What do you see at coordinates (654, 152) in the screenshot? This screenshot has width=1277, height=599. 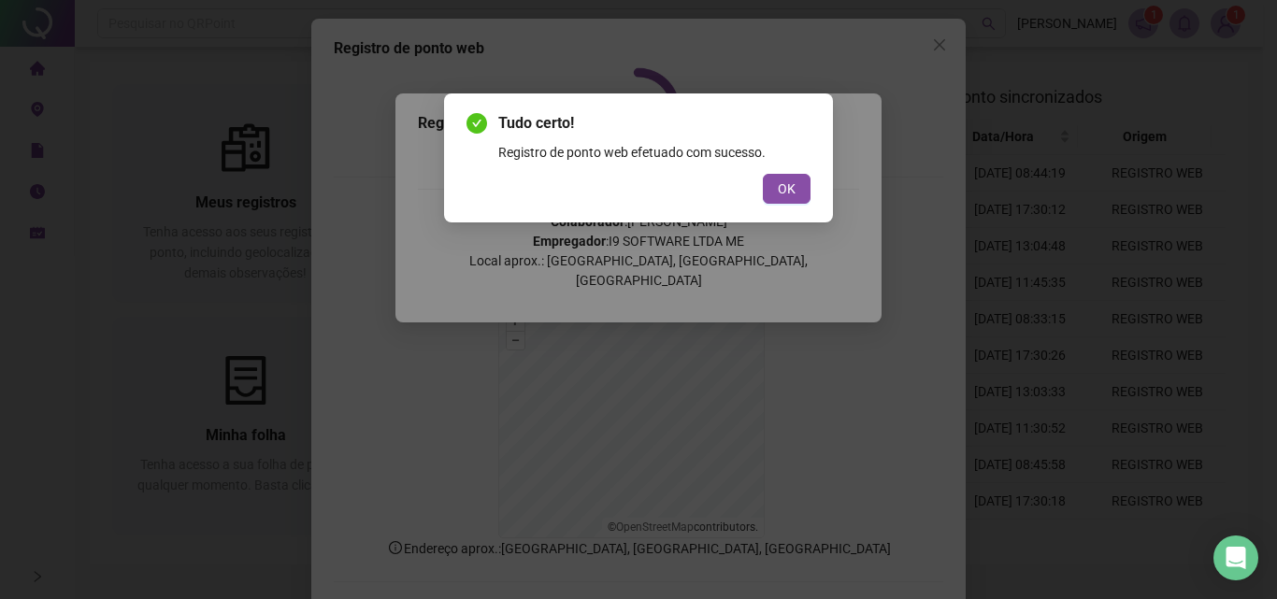 I see `div: Registro de ponto web efetuado com sucesso.` at bounding box center [654, 152].